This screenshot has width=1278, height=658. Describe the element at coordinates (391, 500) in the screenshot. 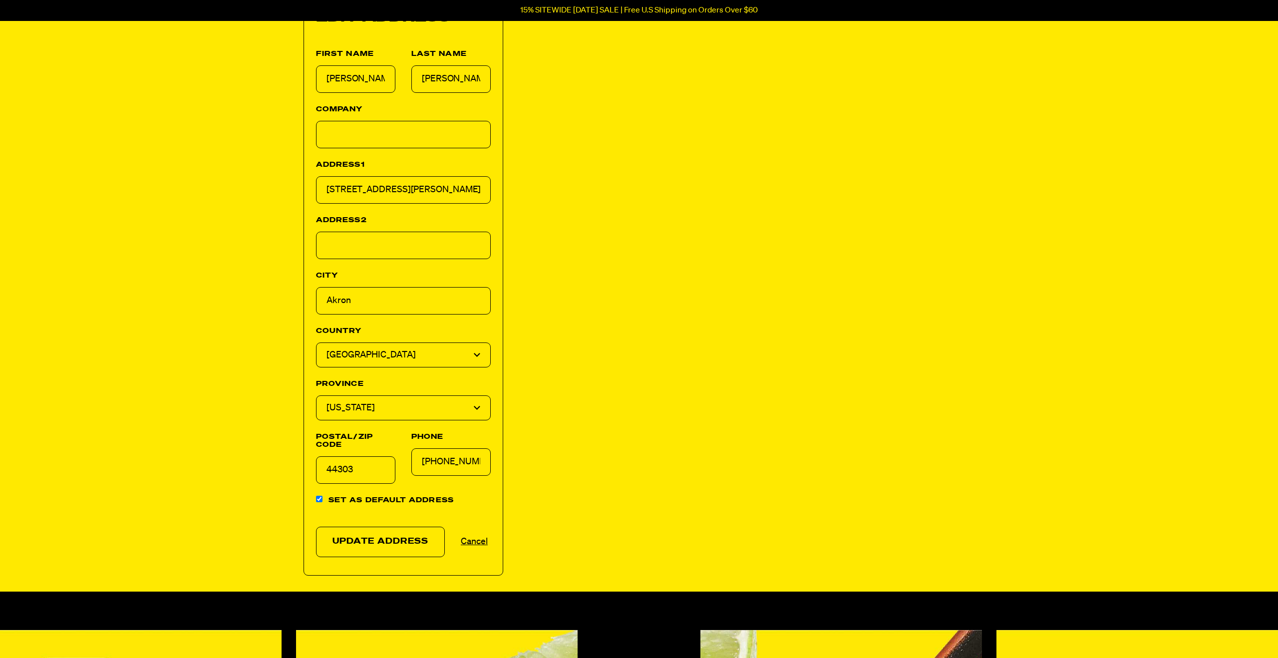

I see `label: Set as default address` at that location.